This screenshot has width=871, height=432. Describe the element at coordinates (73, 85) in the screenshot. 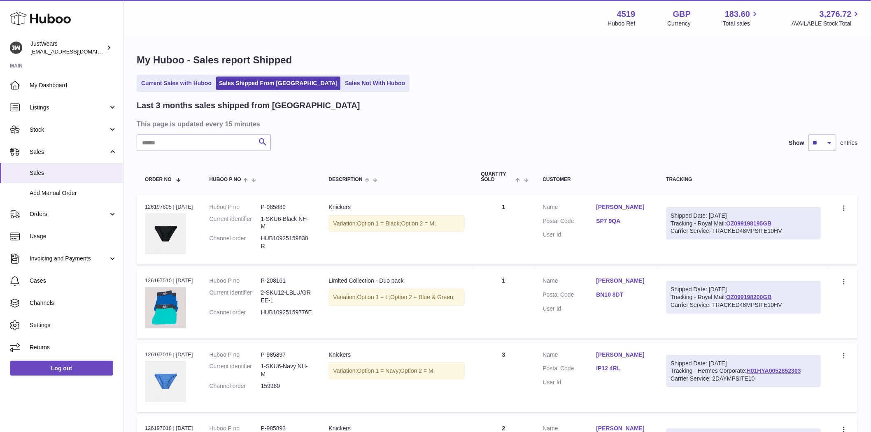

I see `span: My Dashboard` at that location.